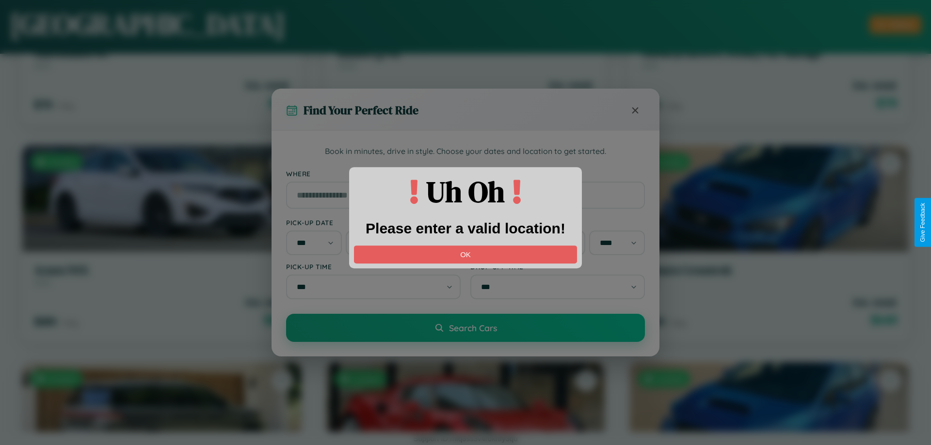  I want to click on h3: Find Your Perfect Ride, so click(361, 110).